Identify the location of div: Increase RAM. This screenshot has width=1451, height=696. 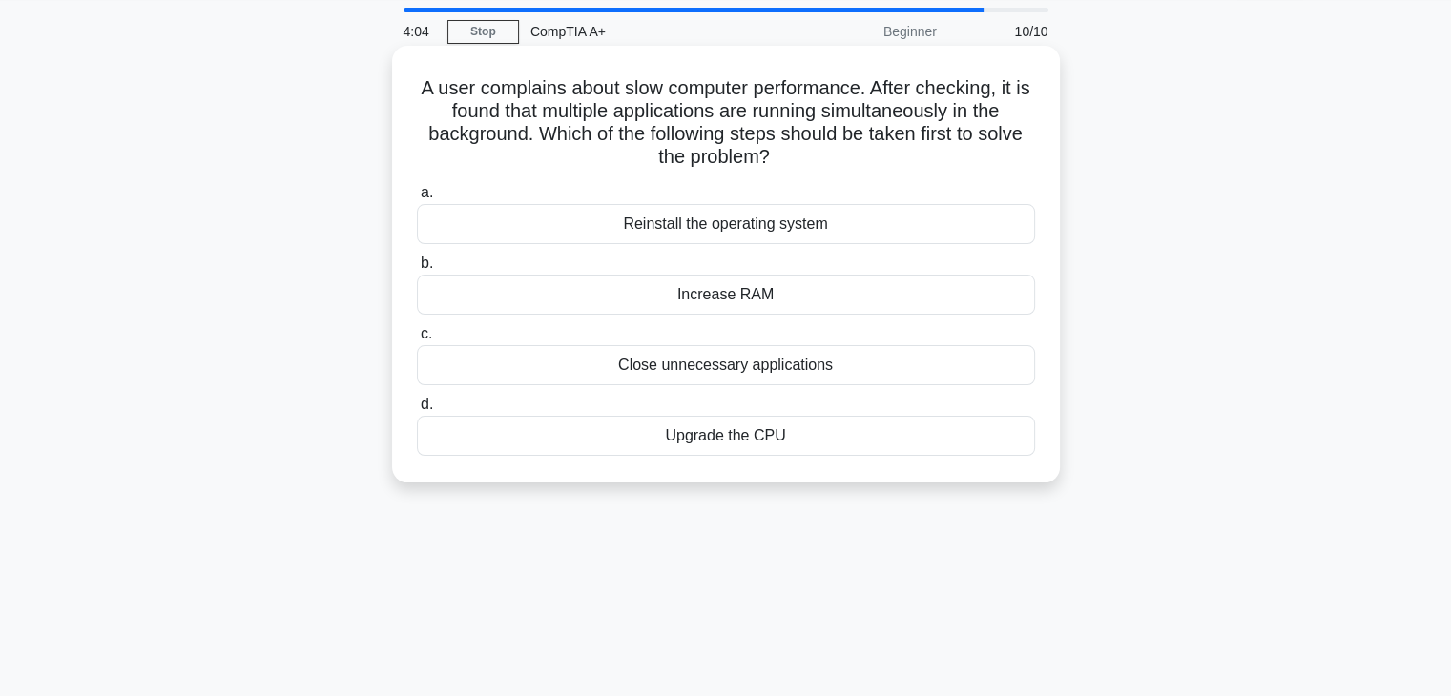
(726, 295).